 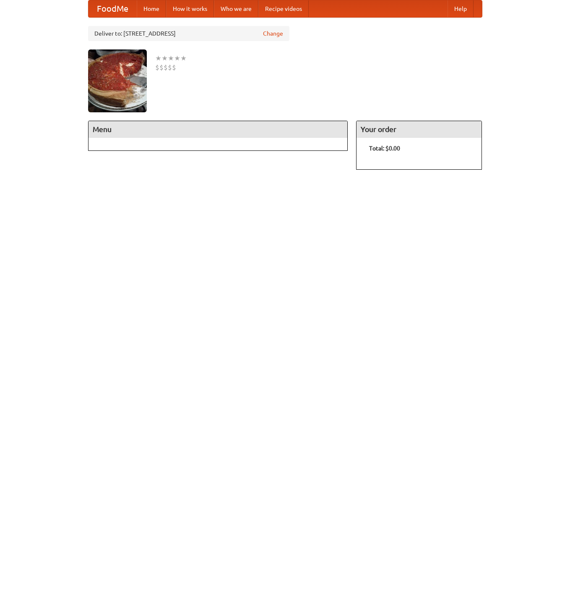 What do you see at coordinates (283, 9) in the screenshot?
I see `a: Recipe videos` at bounding box center [283, 9].